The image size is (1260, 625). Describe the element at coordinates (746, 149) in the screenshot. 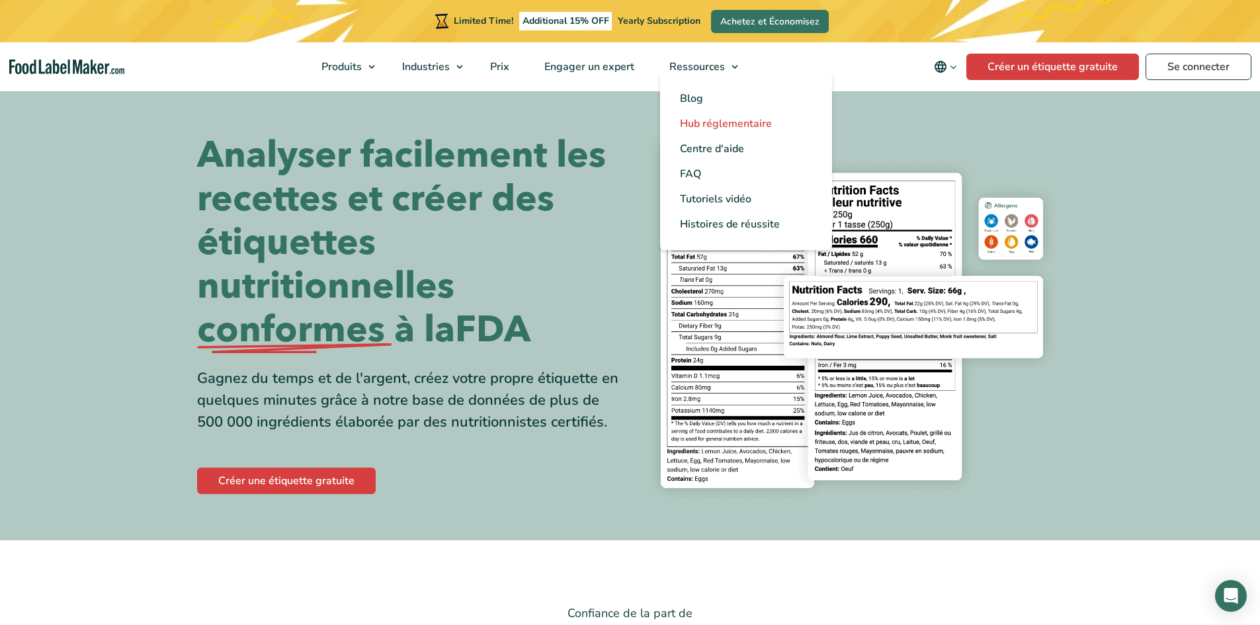

I see `a: Centre d'aide` at that location.